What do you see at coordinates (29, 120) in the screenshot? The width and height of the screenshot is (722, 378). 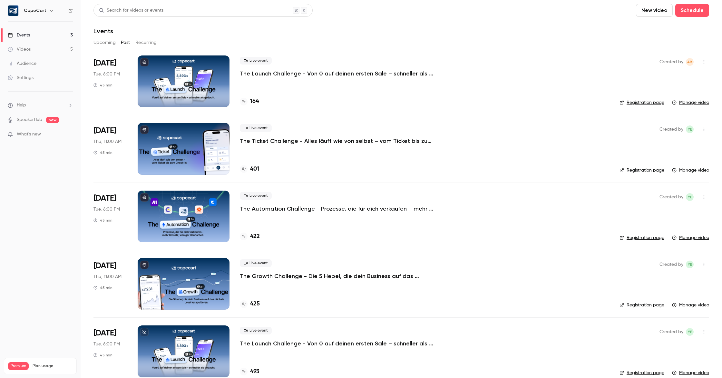 I see `a: SpeakerHub` at bounding box center [29, 120].